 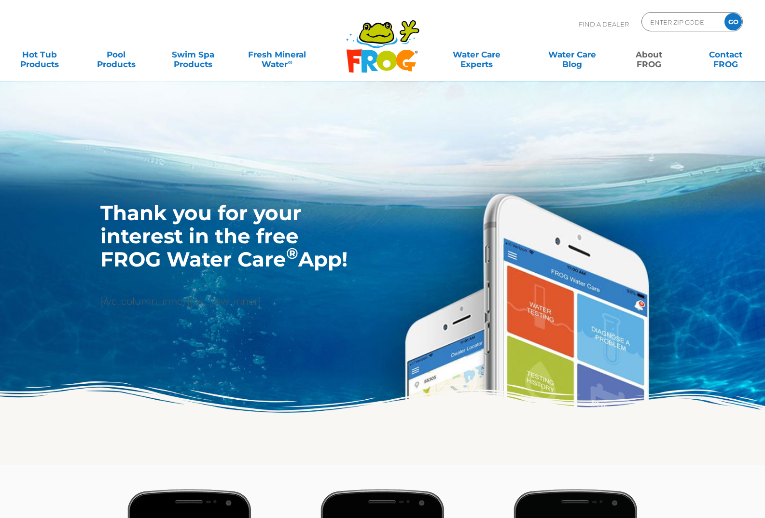 What do you see at coordinates (649, 55) in the screenshot?
I see `a: AboutFROG` at bounding box center [649, 55].